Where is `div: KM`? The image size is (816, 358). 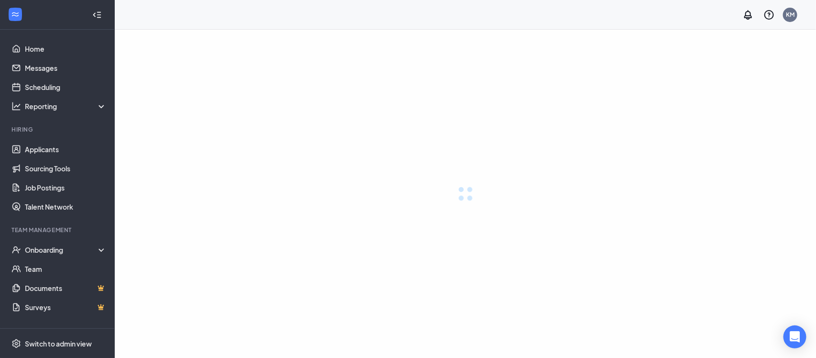 div: KM is located at coordinates (790, 14).